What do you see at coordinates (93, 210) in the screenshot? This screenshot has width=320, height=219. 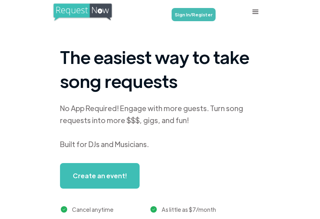 I see `div: Cancel anytime` at bounding box center [93, 210].